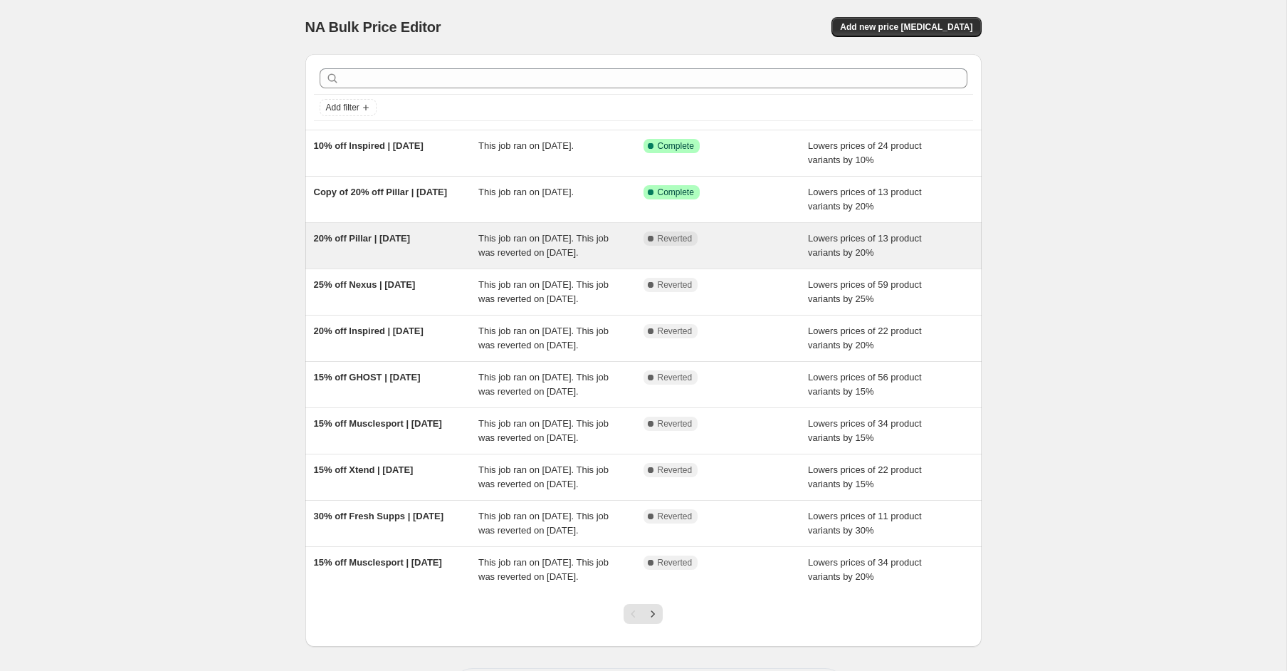 This screenshot has width=1287, height=671. Describe the element at coordinates (865, 476) in the screenshot. I see `span: Lowers prices of 22 product variants by 15%` at that location.